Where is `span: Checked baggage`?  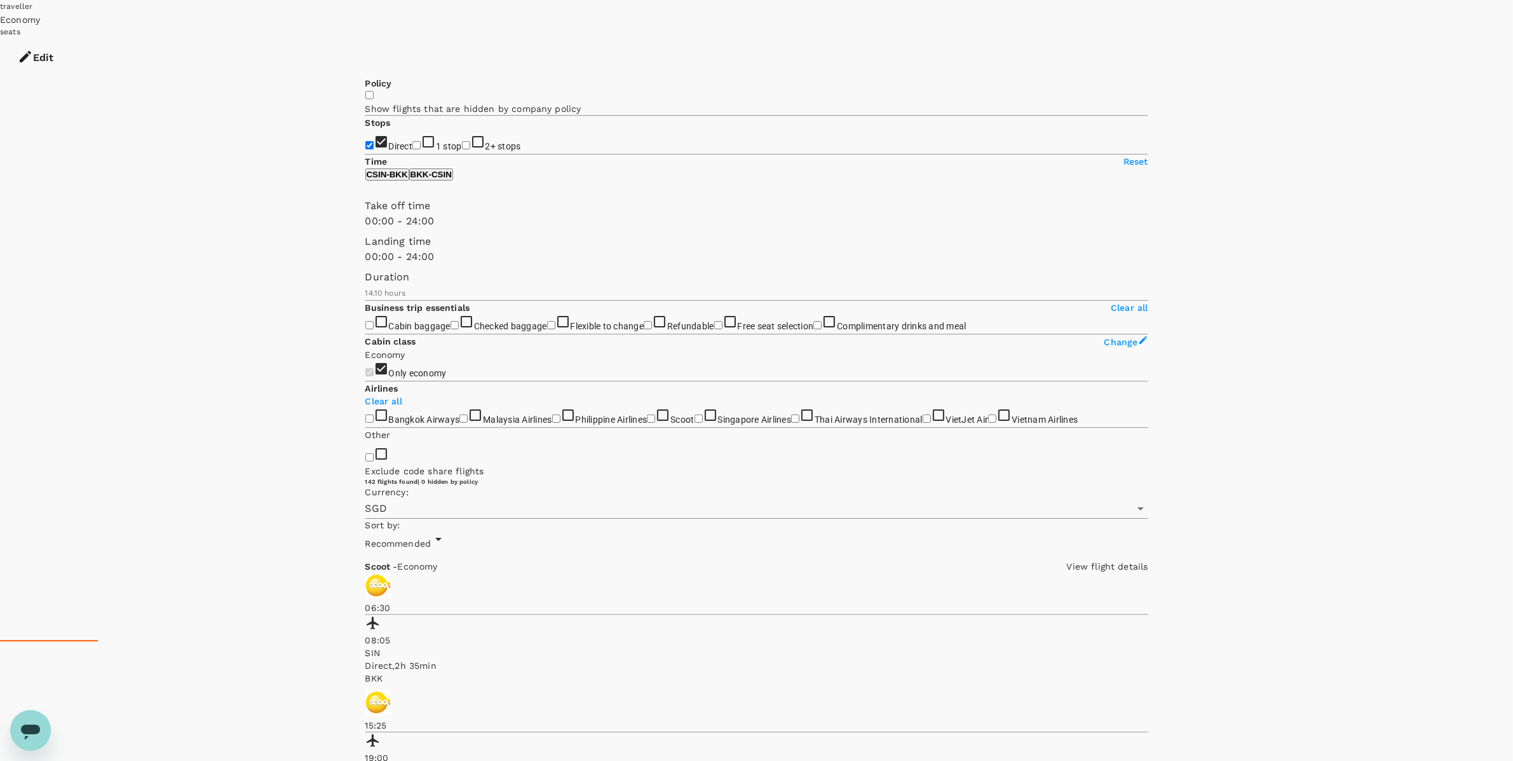
span: Checked baggage is located at coordinates (510, 326).